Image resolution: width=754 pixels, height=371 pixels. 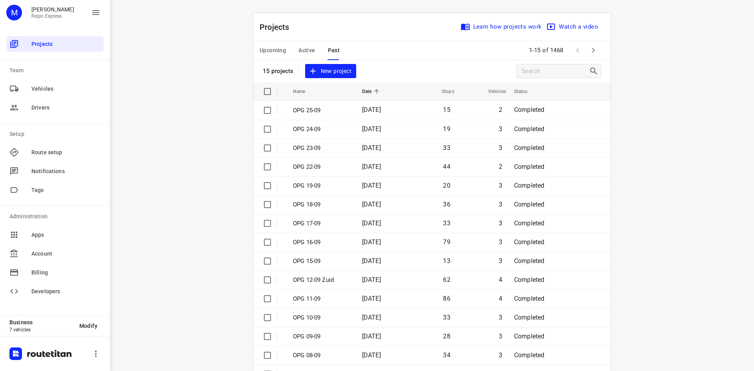 What do you see at coordinates (322, 242) in the screenshot?
I see `p: OPG 16-09` at bounding box center [322, 242].